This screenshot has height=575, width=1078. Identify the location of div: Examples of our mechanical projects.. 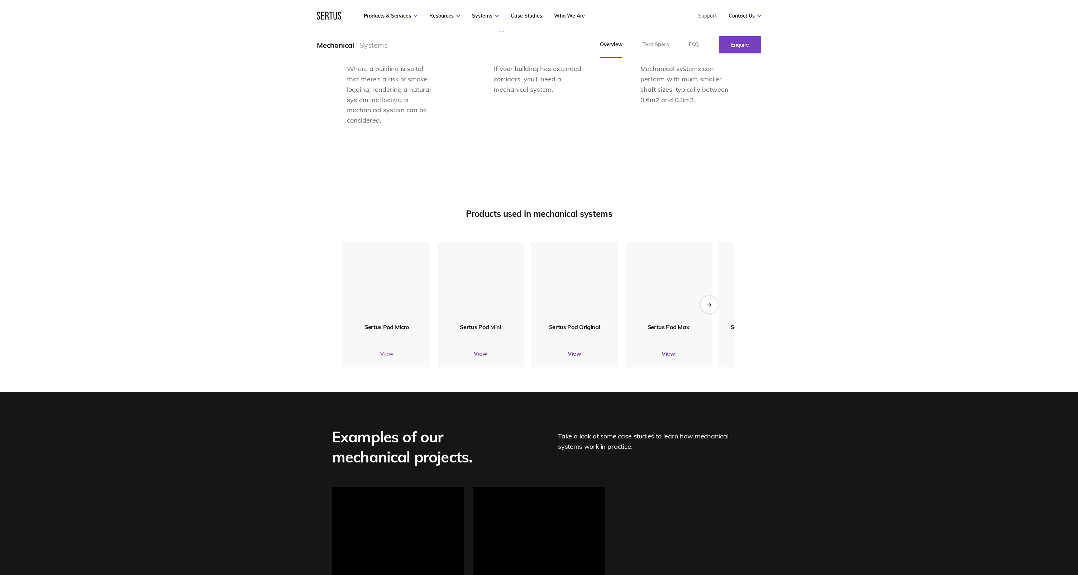
(429, 447).